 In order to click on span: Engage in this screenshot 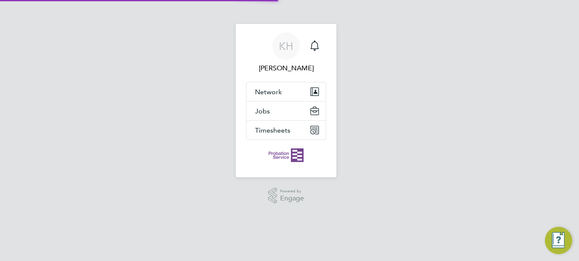, I will do `click(292, 198)`.